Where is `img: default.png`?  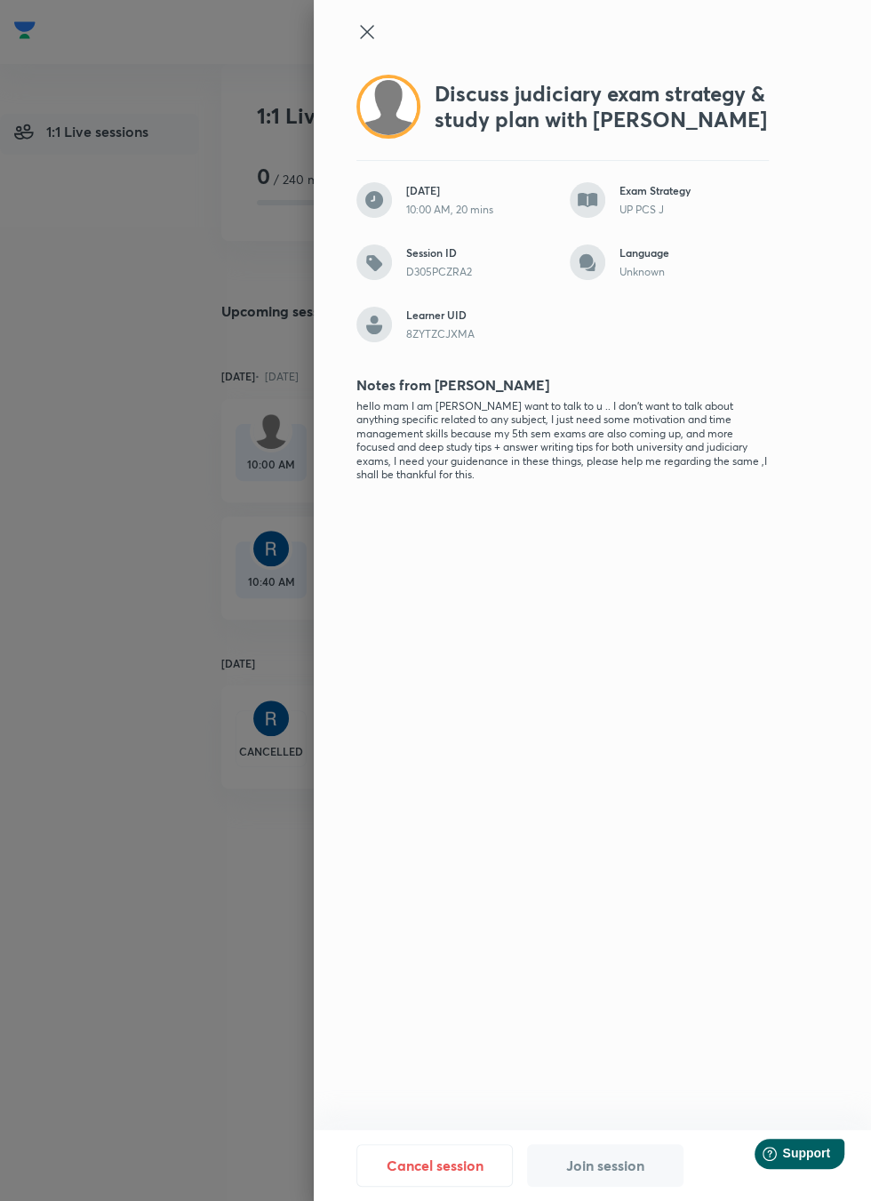 img: default.png is located at coordinates (388, 107).